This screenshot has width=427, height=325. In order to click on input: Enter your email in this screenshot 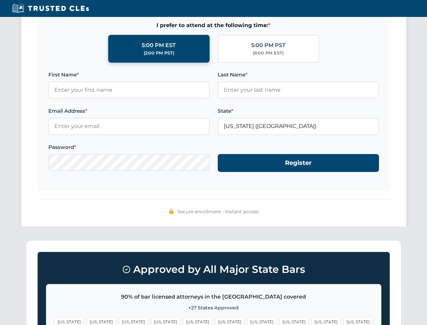, I will do `click(129, 126)`.